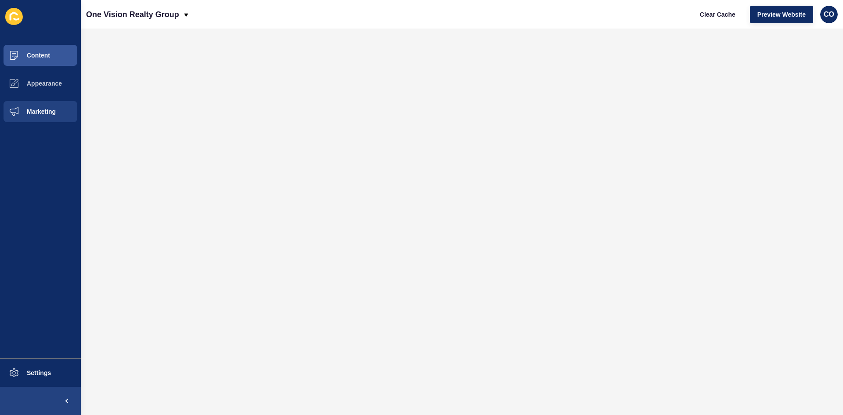  I want to click on p: One Vision Realty Group, so click(133, 14).